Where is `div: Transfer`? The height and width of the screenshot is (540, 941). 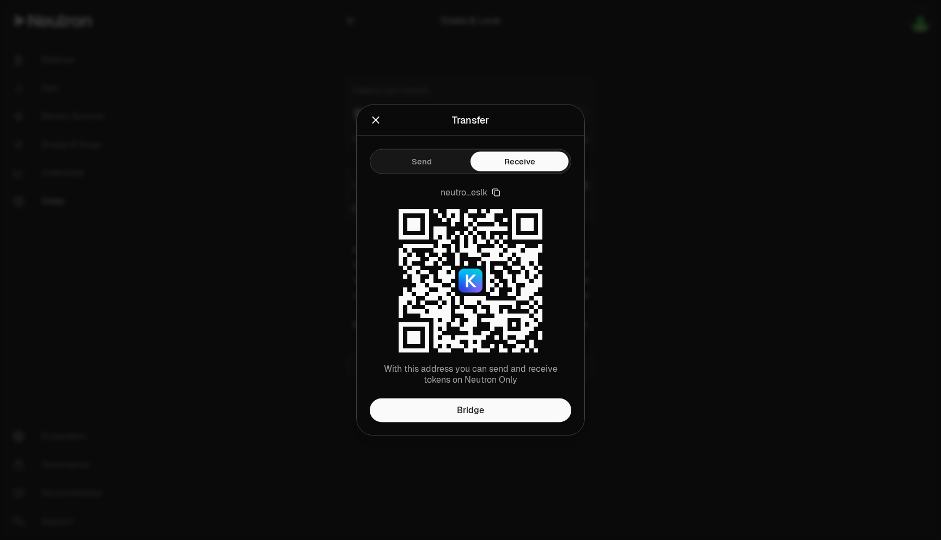 div: Transfer is located at coordinates (470, 120).